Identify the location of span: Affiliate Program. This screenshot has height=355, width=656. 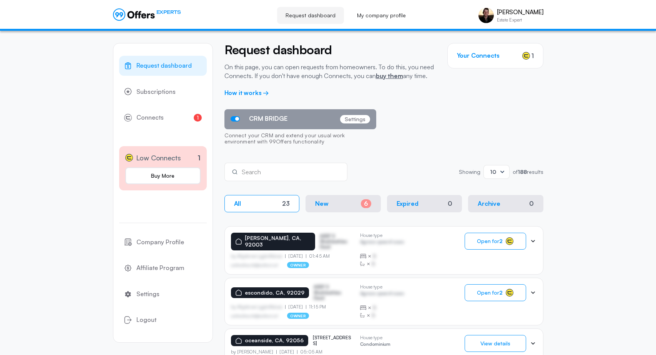
(160, 268).